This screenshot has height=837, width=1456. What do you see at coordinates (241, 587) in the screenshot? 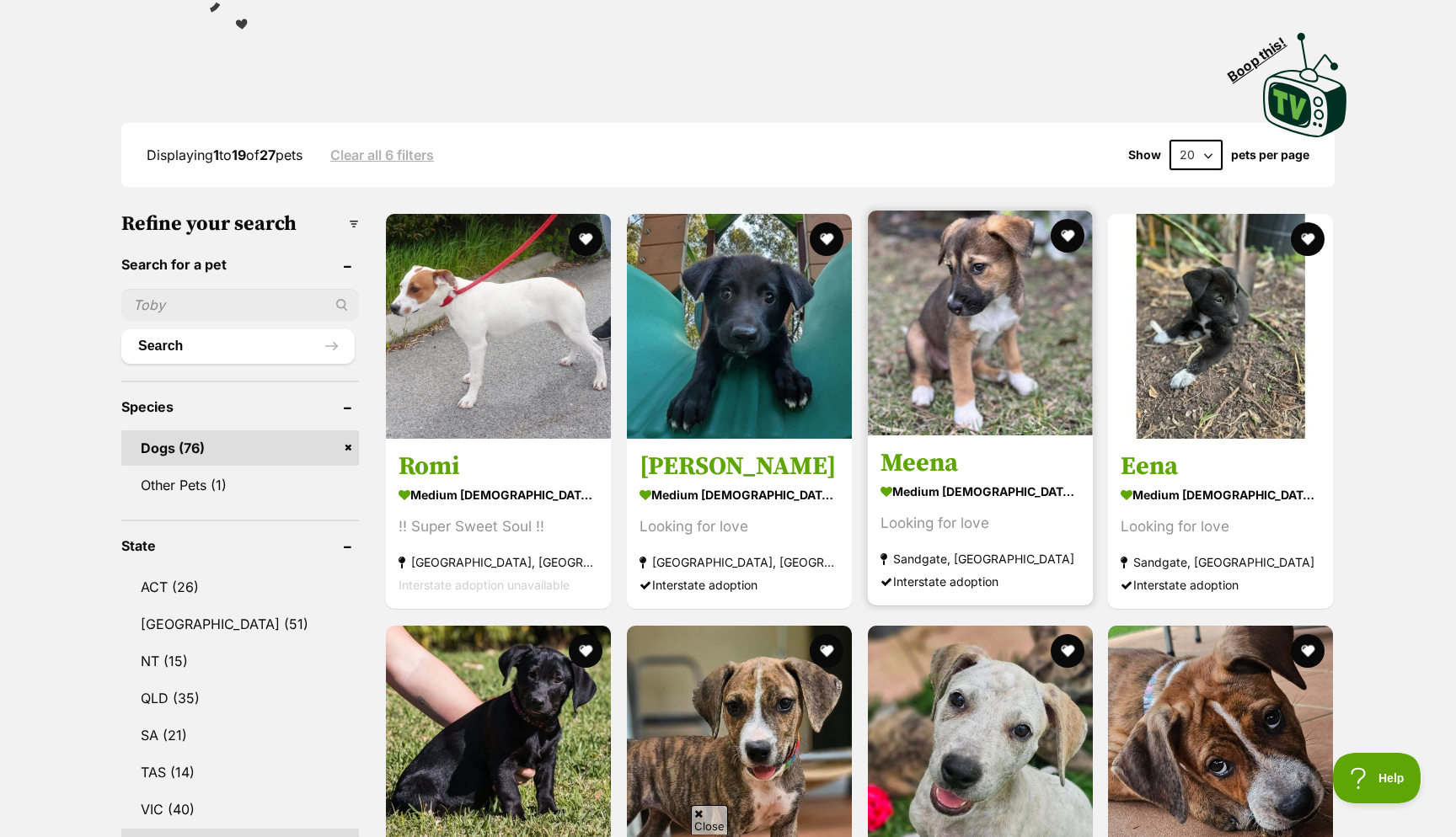
I see `a: ACT (26)` at bounding box center [241, 587].